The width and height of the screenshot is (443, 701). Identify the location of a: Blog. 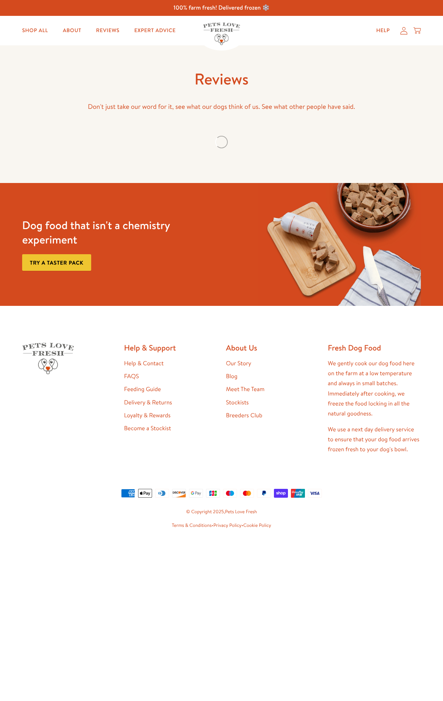
(231, 376).